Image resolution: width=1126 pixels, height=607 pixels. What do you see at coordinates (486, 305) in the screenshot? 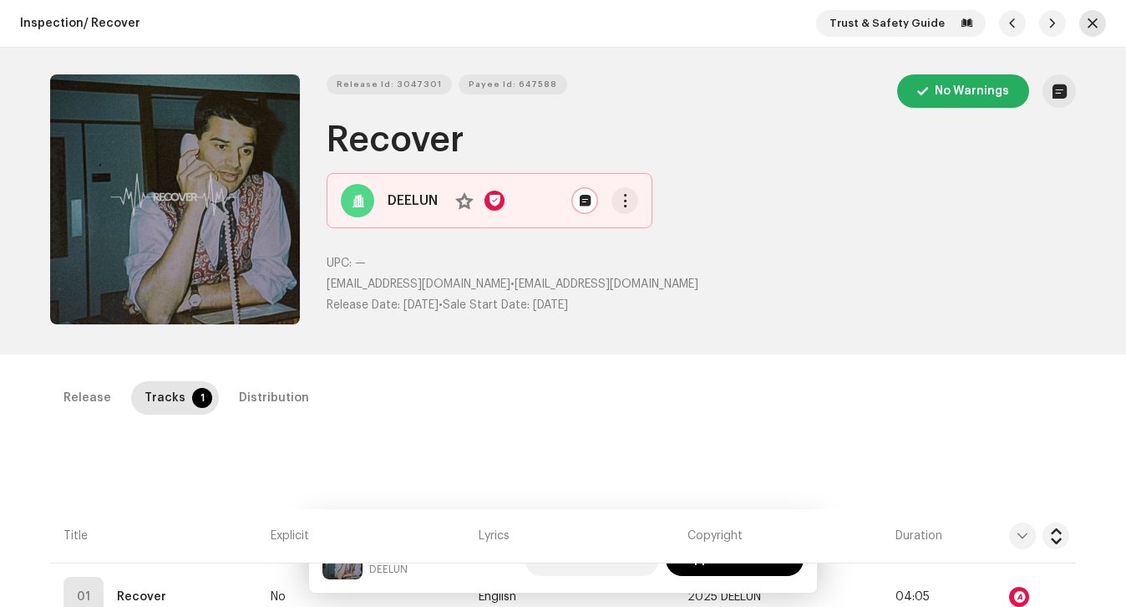
I see `span: Sale Start Date:` at bounding box center [486, 305].